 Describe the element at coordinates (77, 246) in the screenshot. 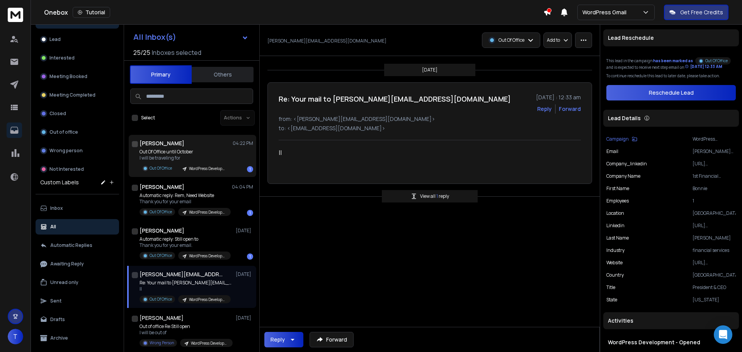

I see `button: Automatic Replies` at that location.